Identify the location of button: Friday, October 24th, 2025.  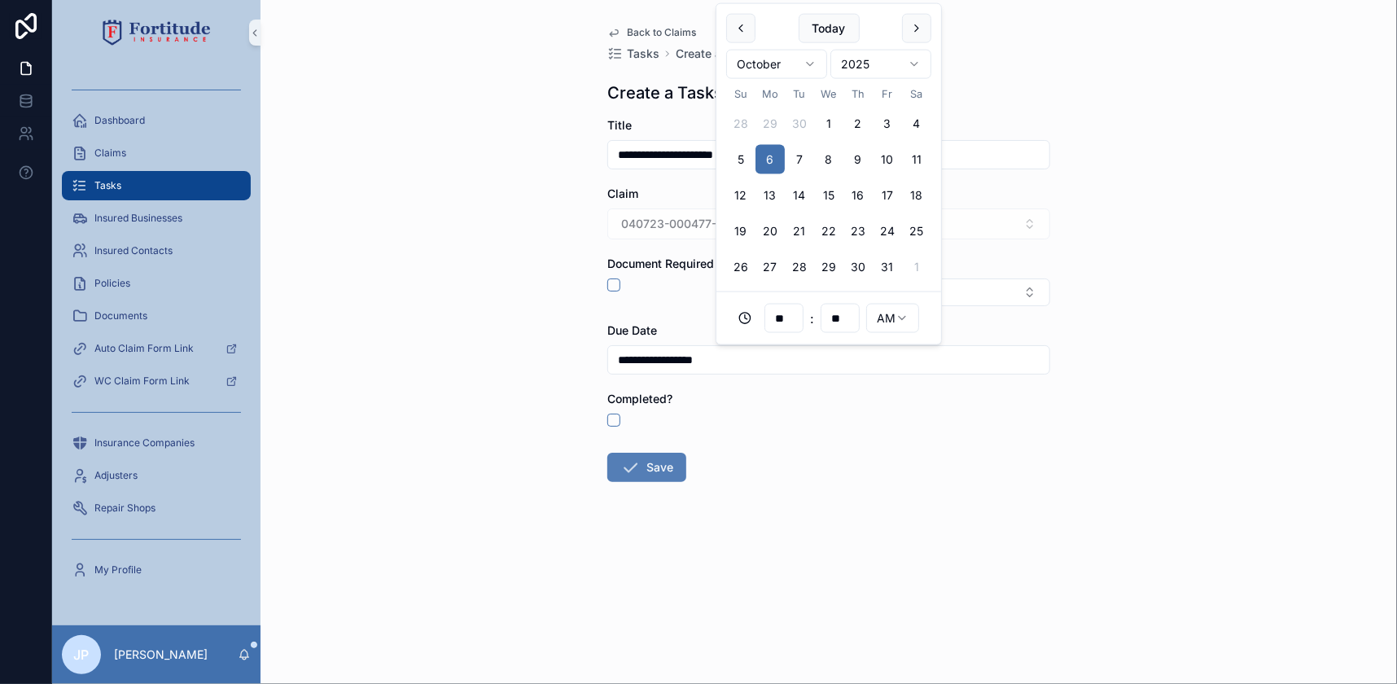
(887, 231).